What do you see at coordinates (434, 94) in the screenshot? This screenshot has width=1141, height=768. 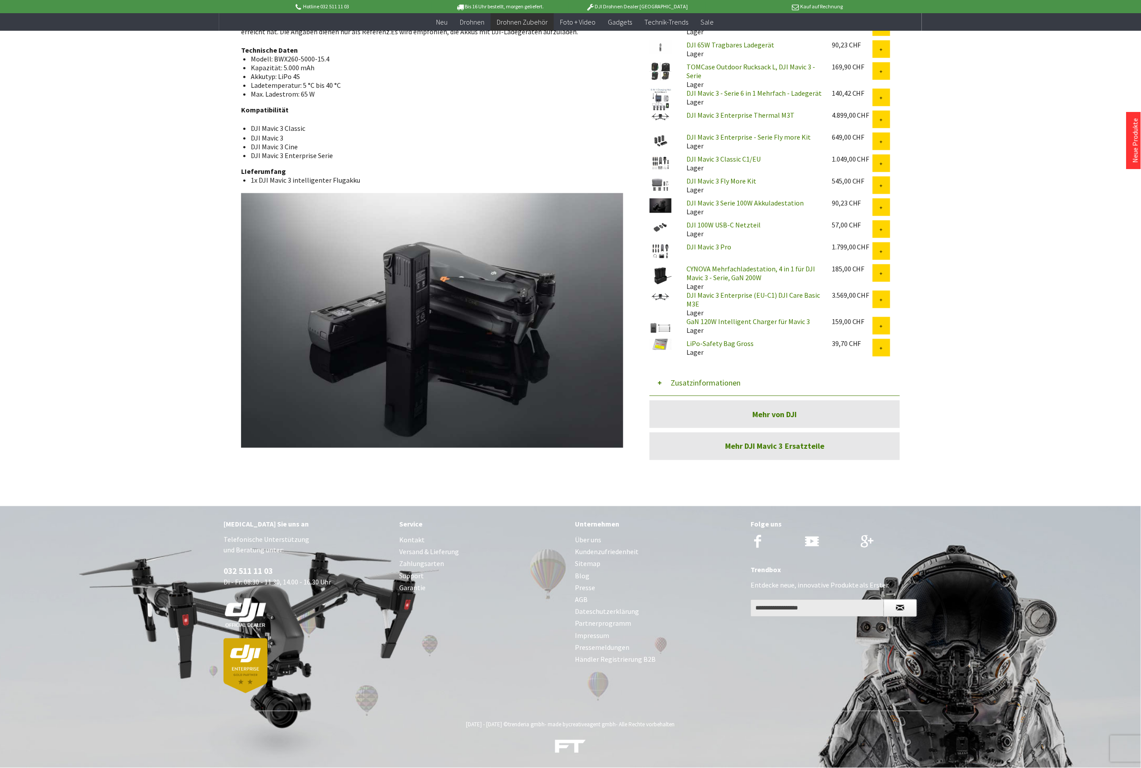 I see `li: Max. Ladestrom: 65 W` at bounding box center [434, 94].